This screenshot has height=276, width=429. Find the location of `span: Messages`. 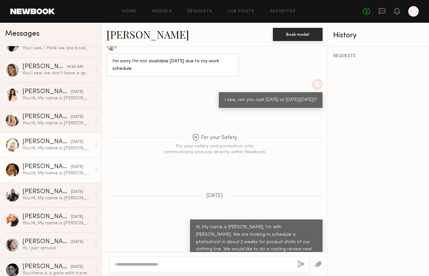

span: Messages is located at coordinates (22, 34).